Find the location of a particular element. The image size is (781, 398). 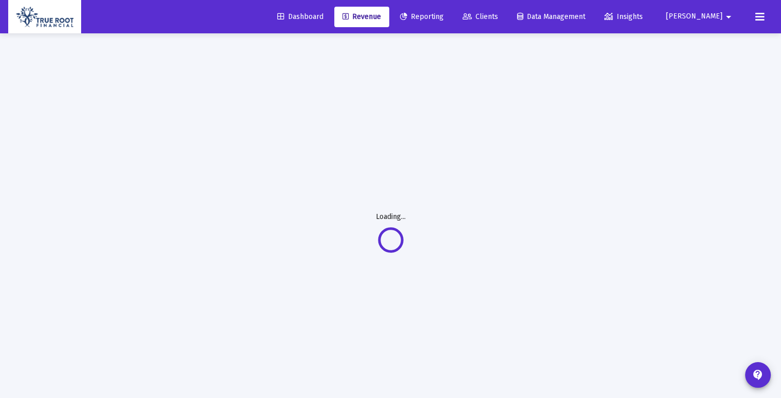

mat-icon: contact_support is located at coordinates (758, 375).